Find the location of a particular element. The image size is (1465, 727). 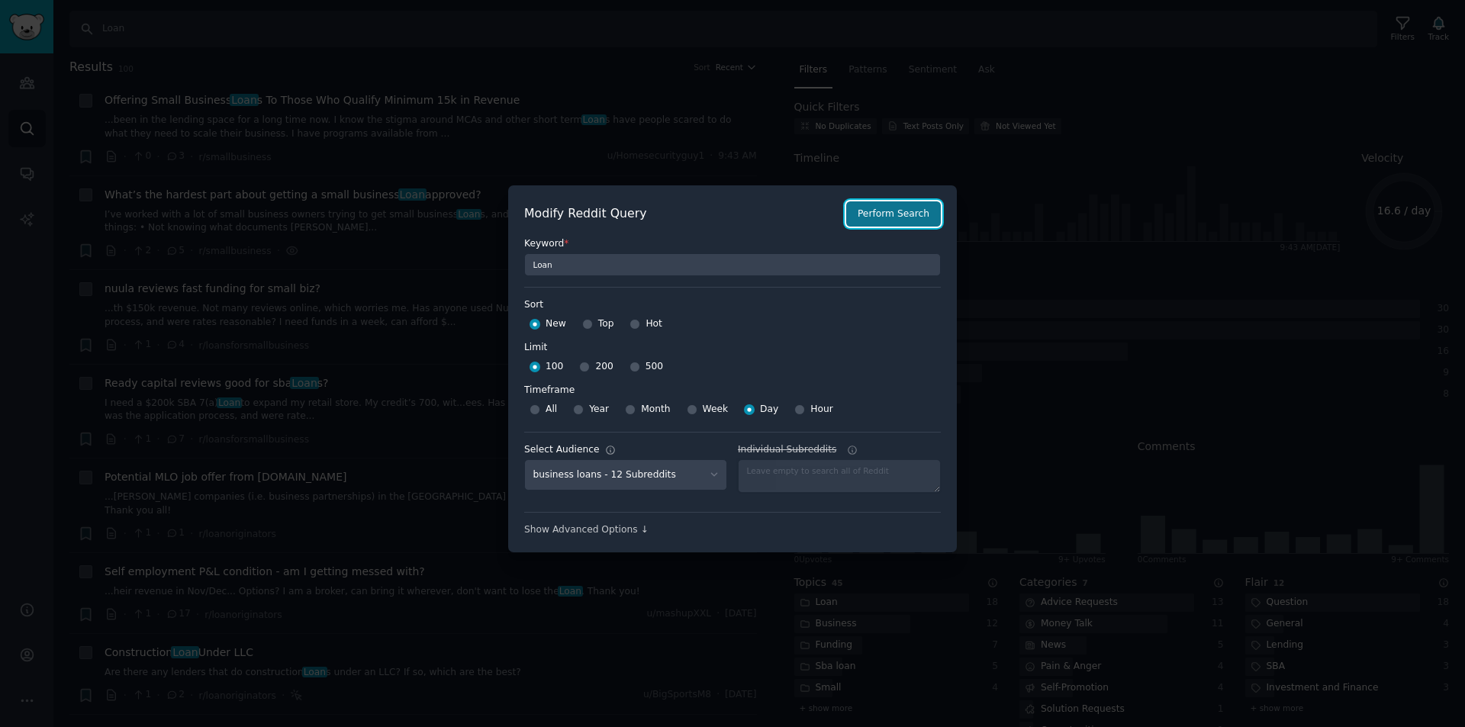

span: 100 is located at coordinates (554, 367).